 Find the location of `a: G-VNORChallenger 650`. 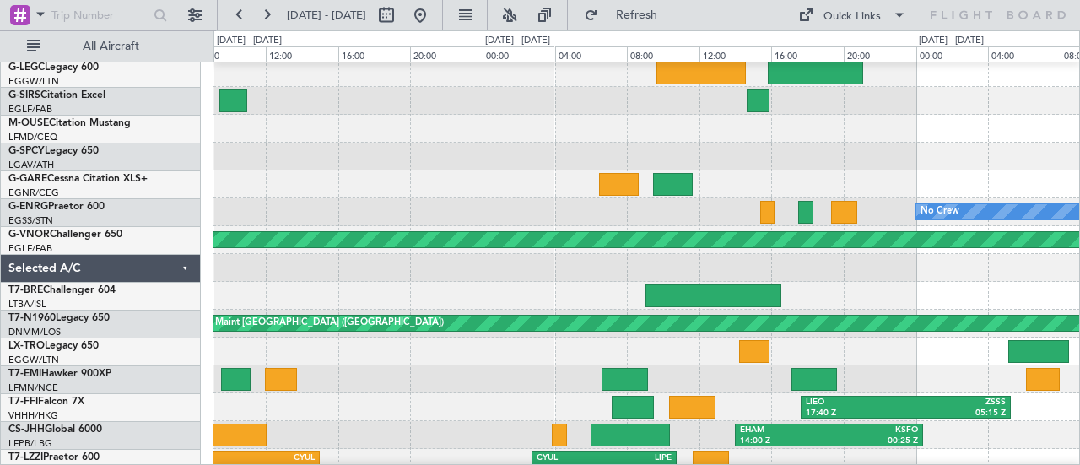

a: G-VNORChallenger 650 is located at coordinates (65, 235).